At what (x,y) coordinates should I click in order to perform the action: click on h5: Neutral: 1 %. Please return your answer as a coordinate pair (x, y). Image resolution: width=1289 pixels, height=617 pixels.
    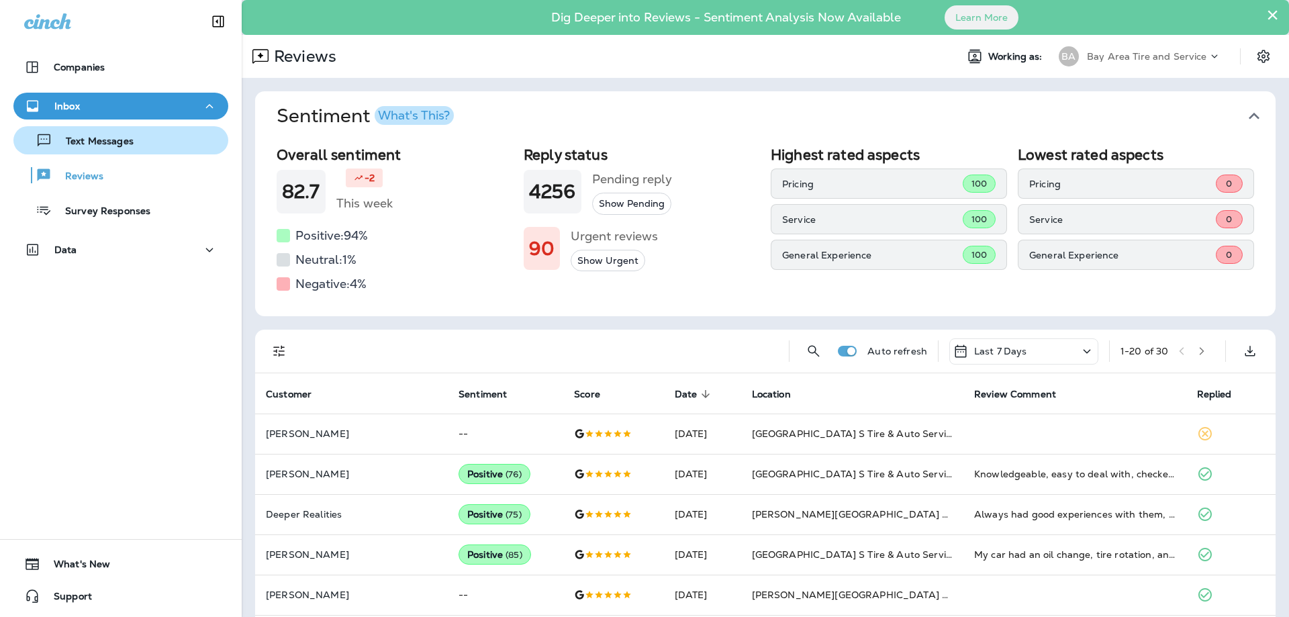
    Looking at the image, I should click on (326, 260).